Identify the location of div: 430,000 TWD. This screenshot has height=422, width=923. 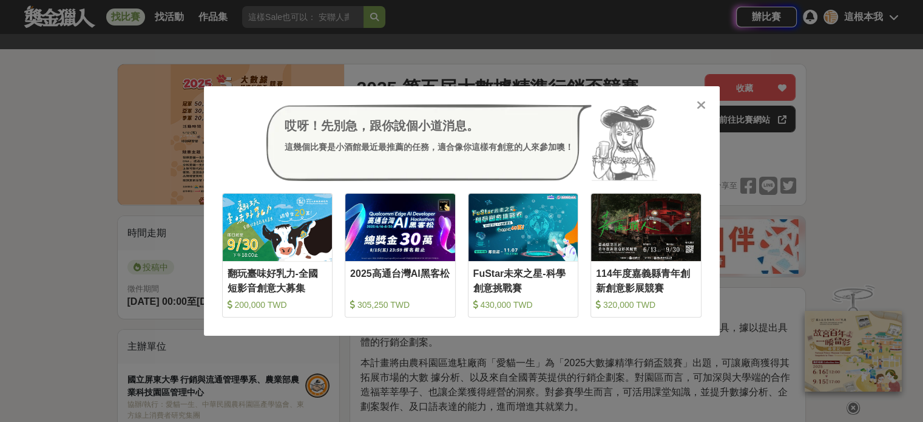
(523, 305).